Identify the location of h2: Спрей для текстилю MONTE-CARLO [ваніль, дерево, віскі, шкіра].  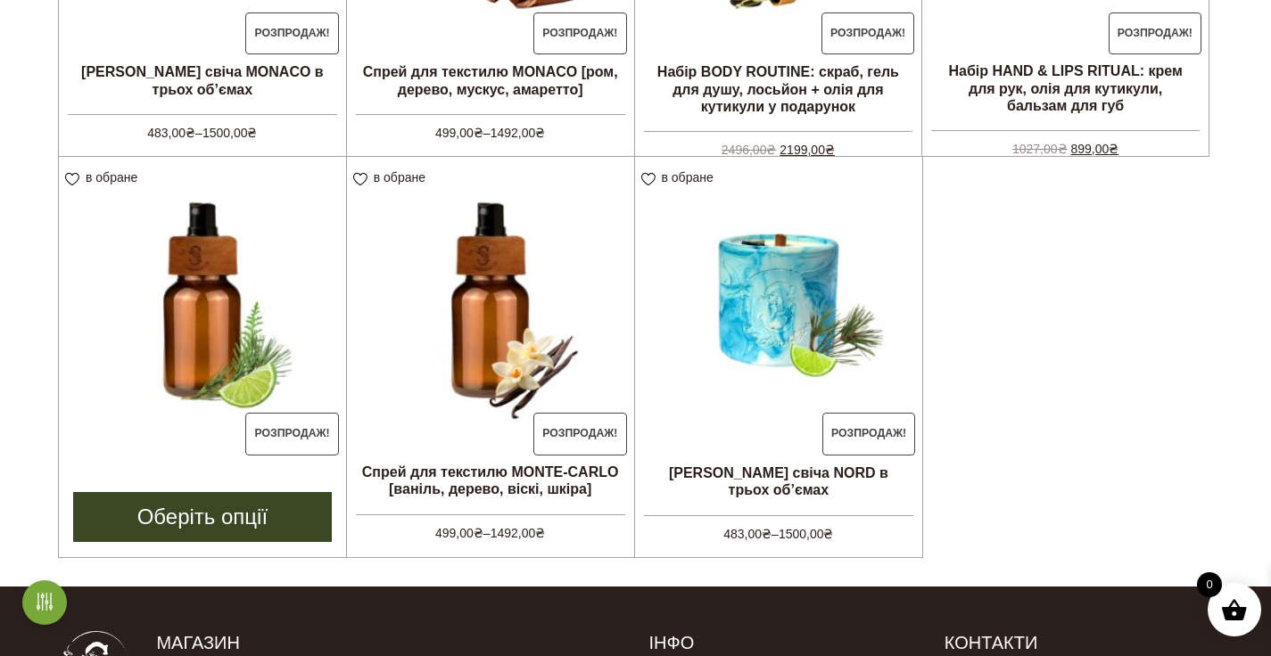
(490, 481).